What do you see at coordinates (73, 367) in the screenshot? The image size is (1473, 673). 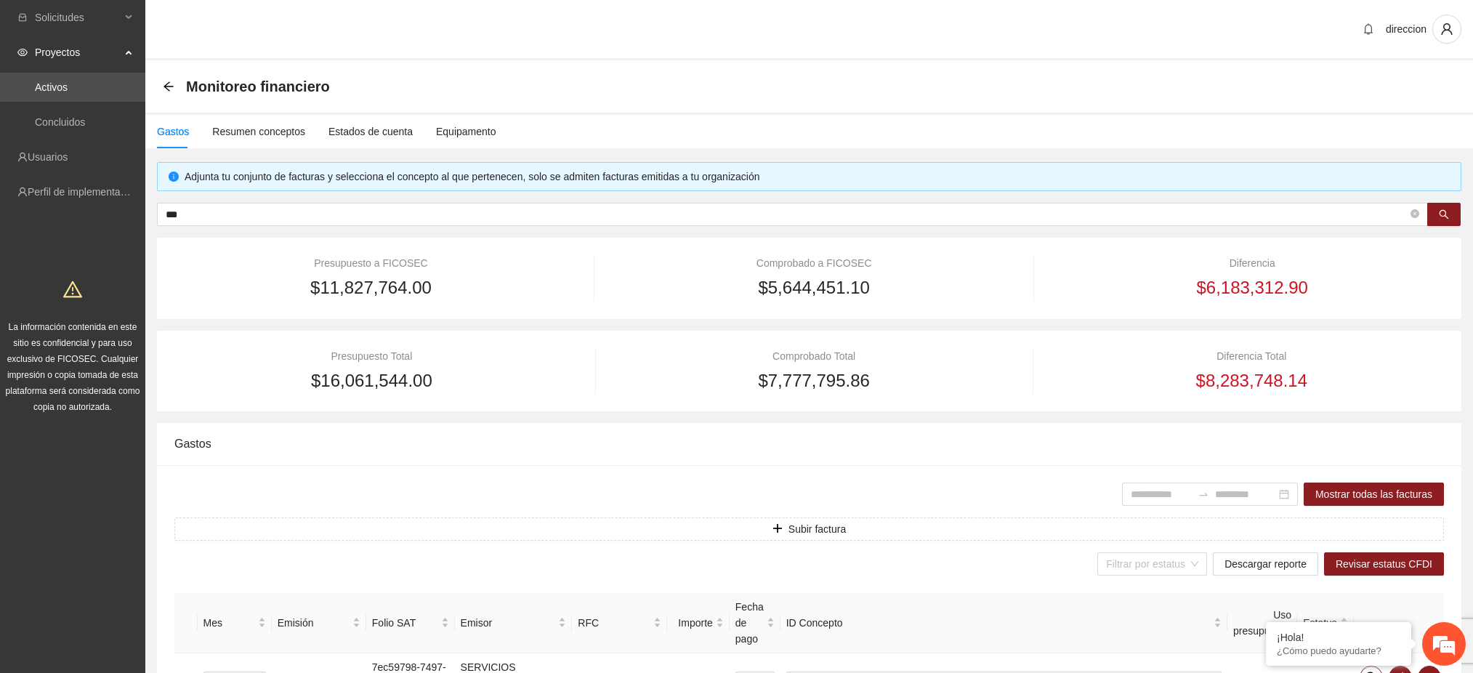 I see `span: La información contenida en este sitio es confidencial y para uso exclusivo de FICOSEC. Cualquier...` at bounding box center [73, 367].